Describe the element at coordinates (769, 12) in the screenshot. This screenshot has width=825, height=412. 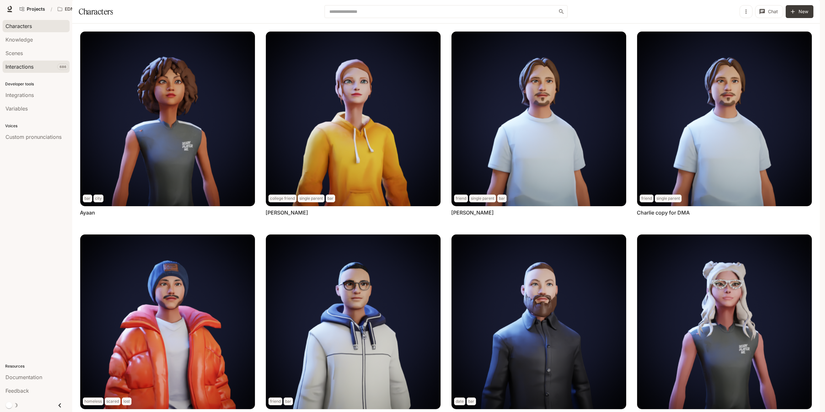
I see `button: Chat` at that location.